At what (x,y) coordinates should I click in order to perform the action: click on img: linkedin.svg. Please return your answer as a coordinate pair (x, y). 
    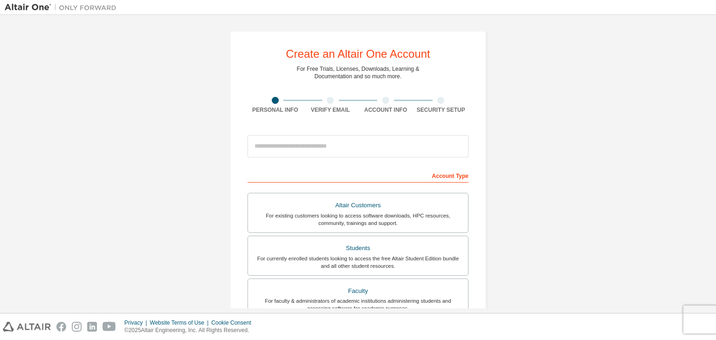
    Looking at the image, I should click on (92, 327).